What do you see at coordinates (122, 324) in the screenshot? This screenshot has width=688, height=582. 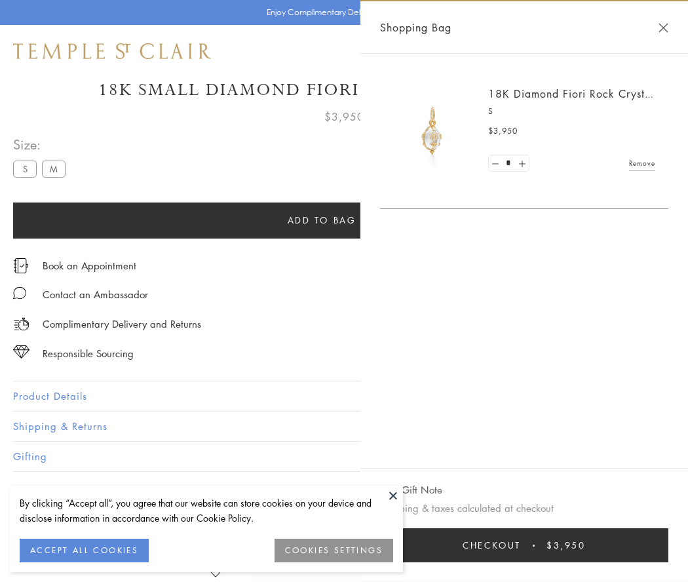 I see `p: Complimentary Delivery and Returns` at bounding box center [122, 324].